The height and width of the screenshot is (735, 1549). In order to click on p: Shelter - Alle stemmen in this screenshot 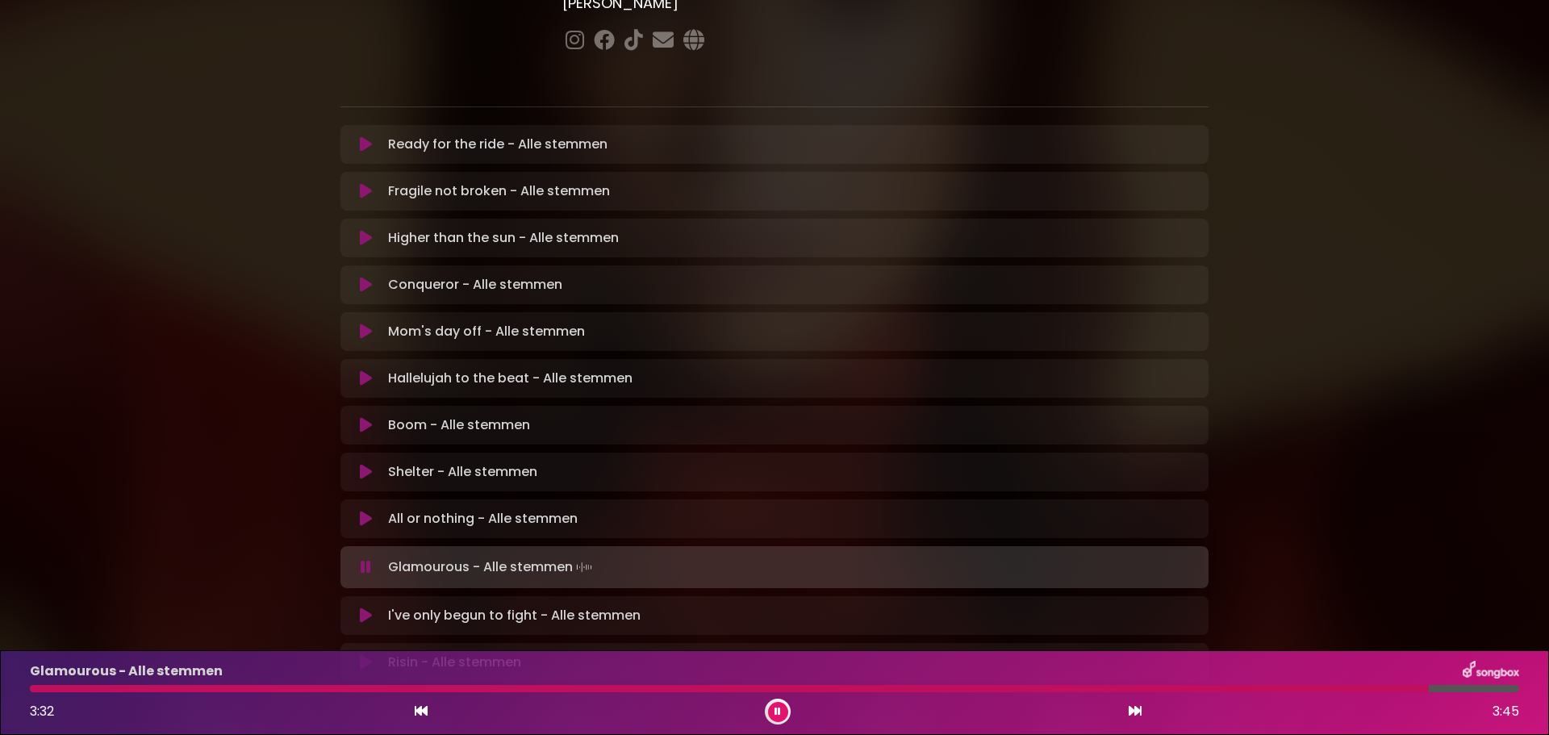, I will do `click(462, 472)`.